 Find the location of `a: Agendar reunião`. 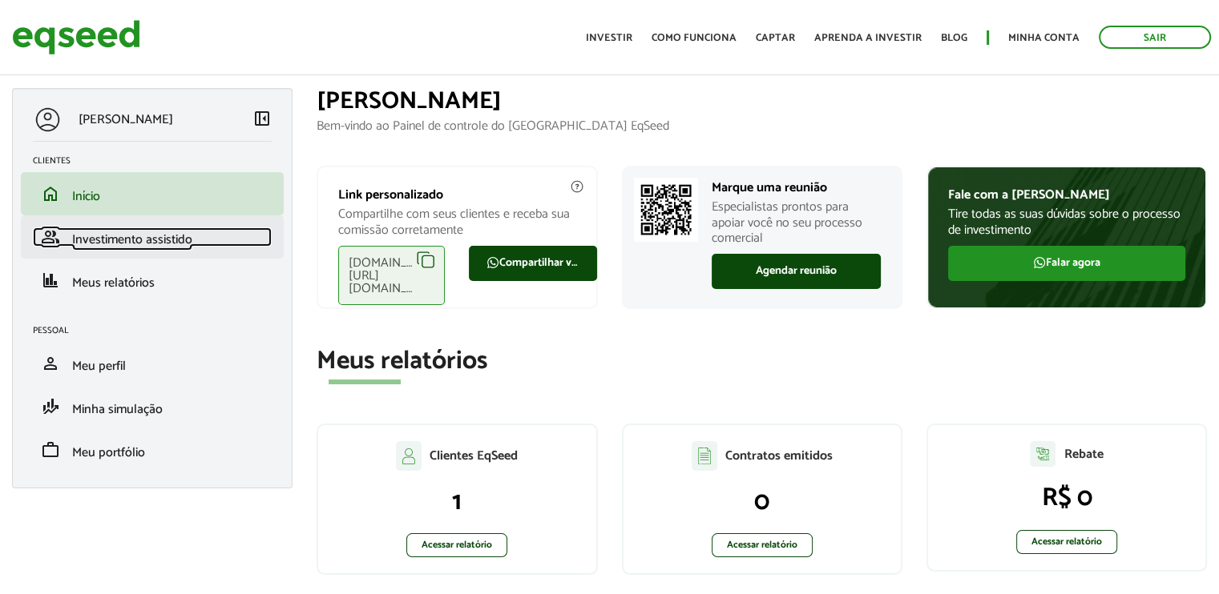

a: Agendar reunião is located at coordinates (796, 272).